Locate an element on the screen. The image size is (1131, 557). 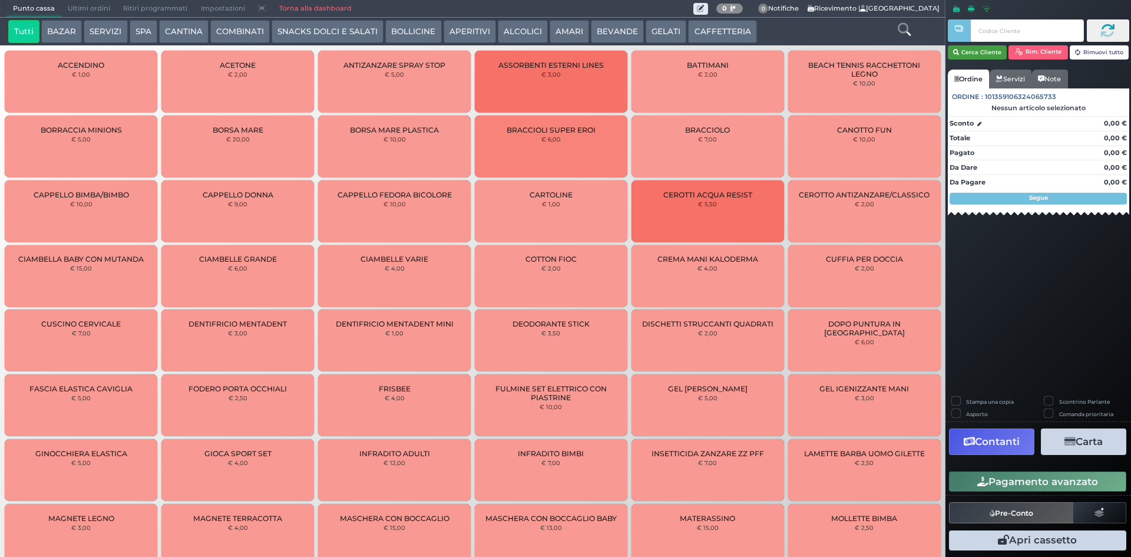
span: ACCENDINO is located at coordinates (81, 65).